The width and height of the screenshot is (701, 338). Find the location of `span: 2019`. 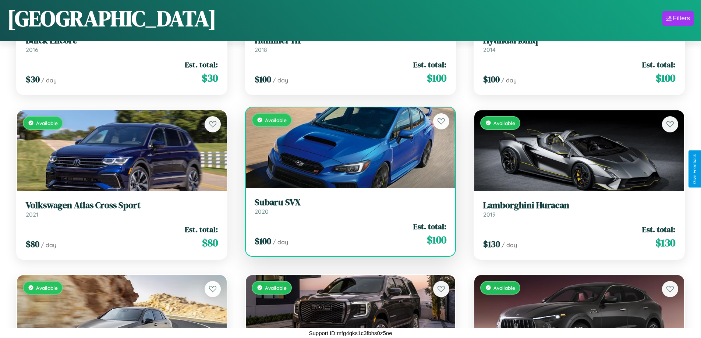

span: 2019 is located at coordinates (490, 215).